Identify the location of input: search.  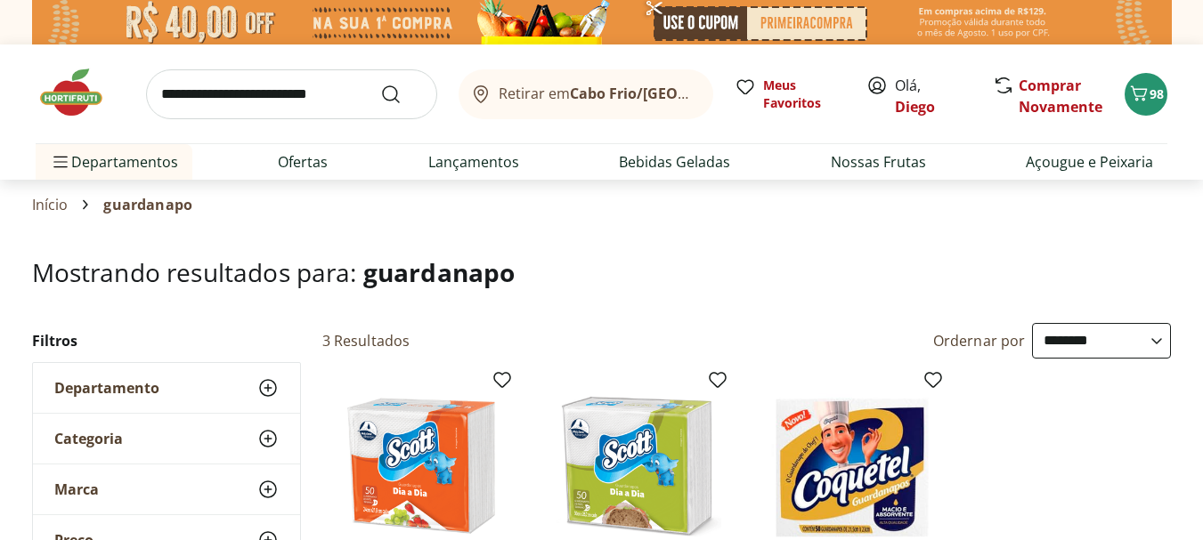
(291, 94).